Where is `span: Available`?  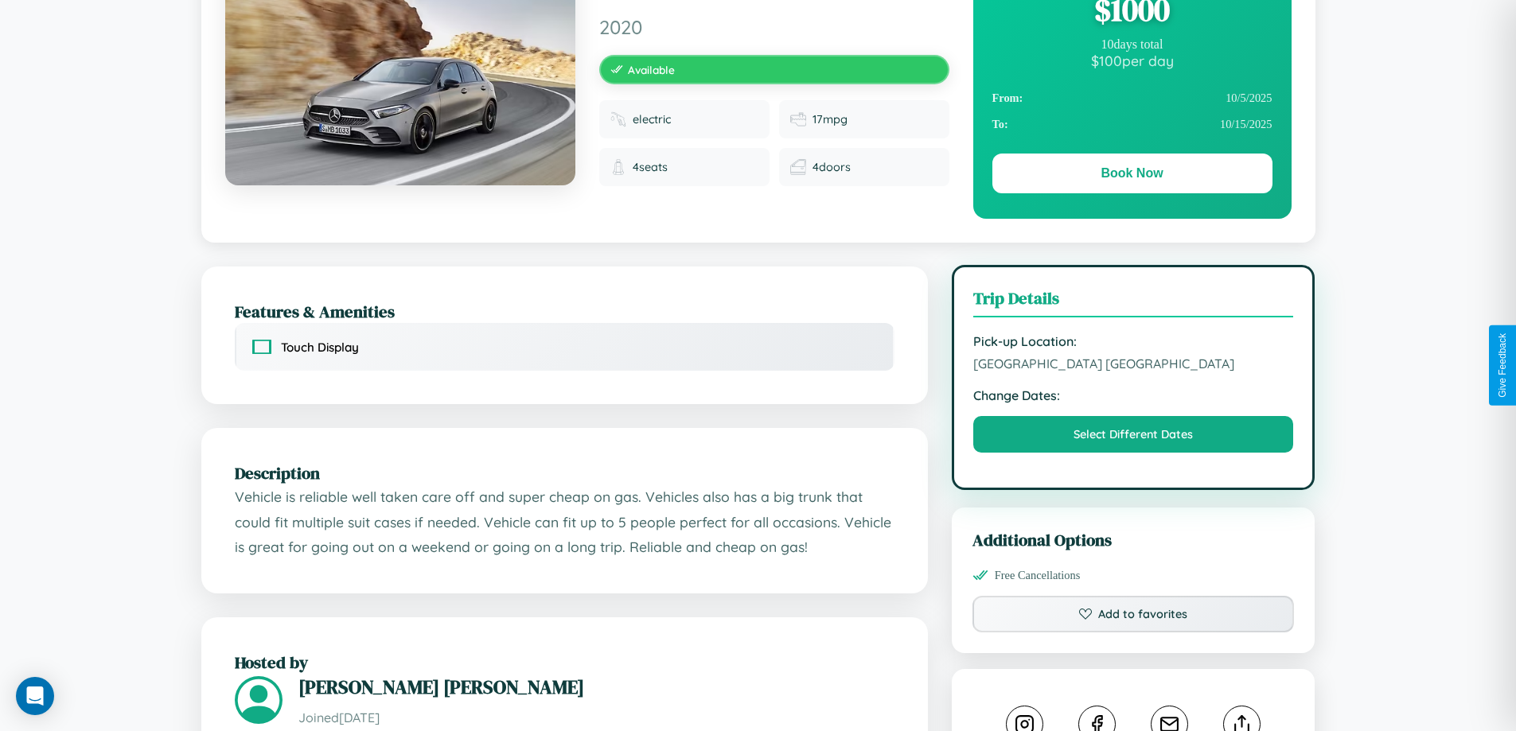
span: Available is located at coordinates (651, 69).